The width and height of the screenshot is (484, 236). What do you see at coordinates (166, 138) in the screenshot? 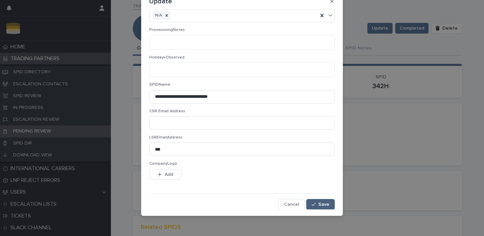
I see `span: LSREmailAddress` at bounding box center [166, 138].